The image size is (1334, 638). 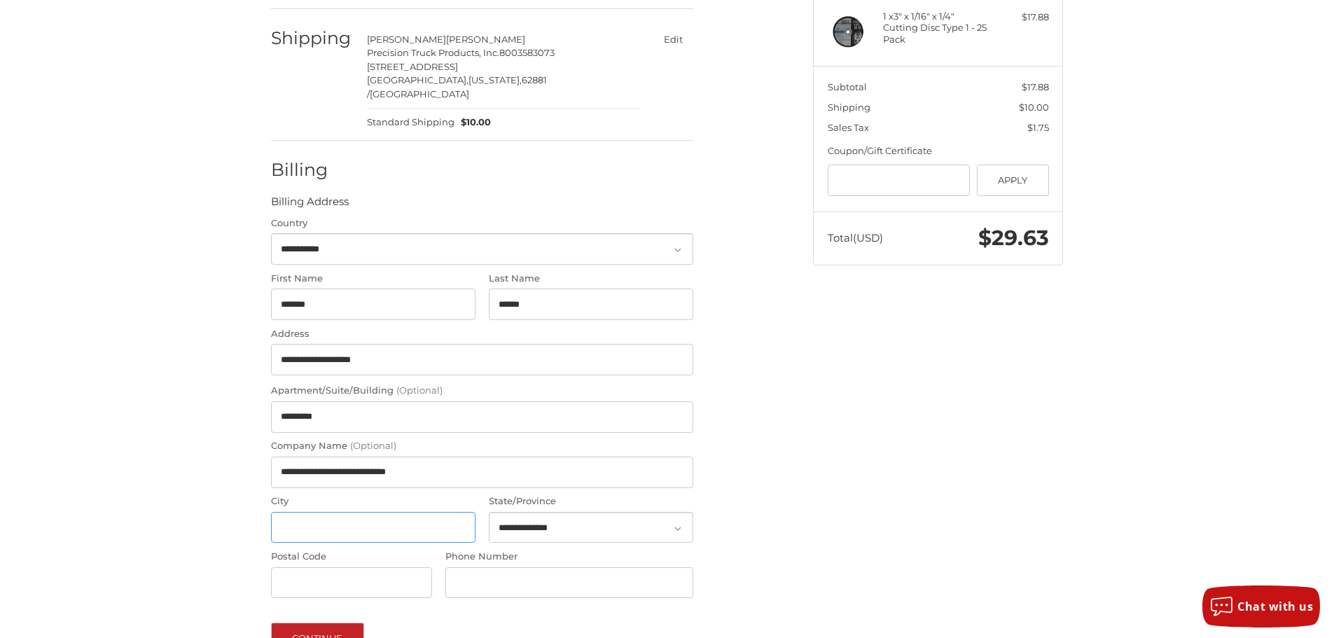 I want to click on button: Chat with us, so click(x=1262, y=607).